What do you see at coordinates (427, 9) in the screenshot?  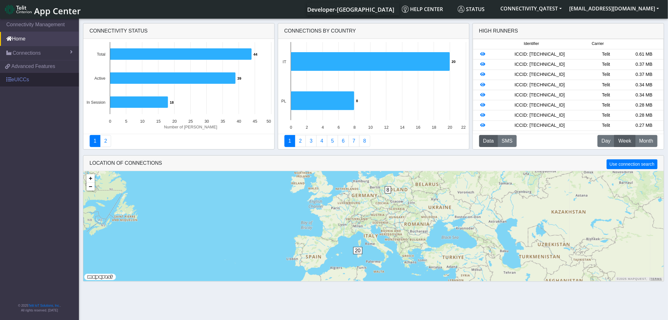 I see `a: Help center` at bounding box center [427, 9].